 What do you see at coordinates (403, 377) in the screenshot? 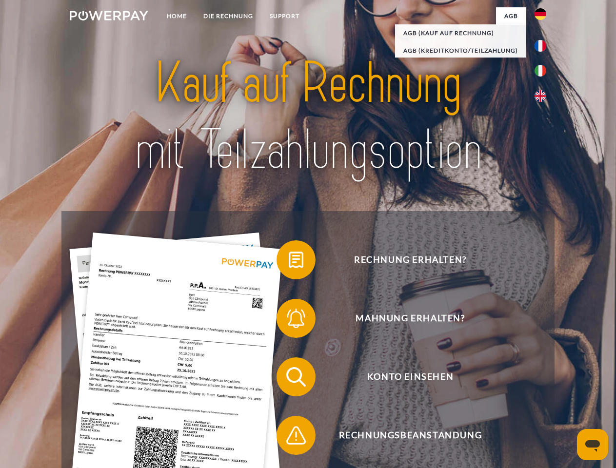
I see `a: Konto einsehen` at bounding box center [403, 377].